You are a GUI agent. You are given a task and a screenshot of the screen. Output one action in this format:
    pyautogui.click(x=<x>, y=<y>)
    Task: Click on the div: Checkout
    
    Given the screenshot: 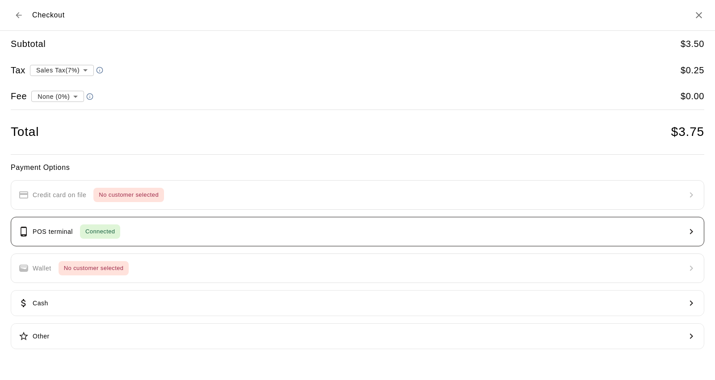 What is the action you would take?
    pyautogui.click(x=38, y=15)
    